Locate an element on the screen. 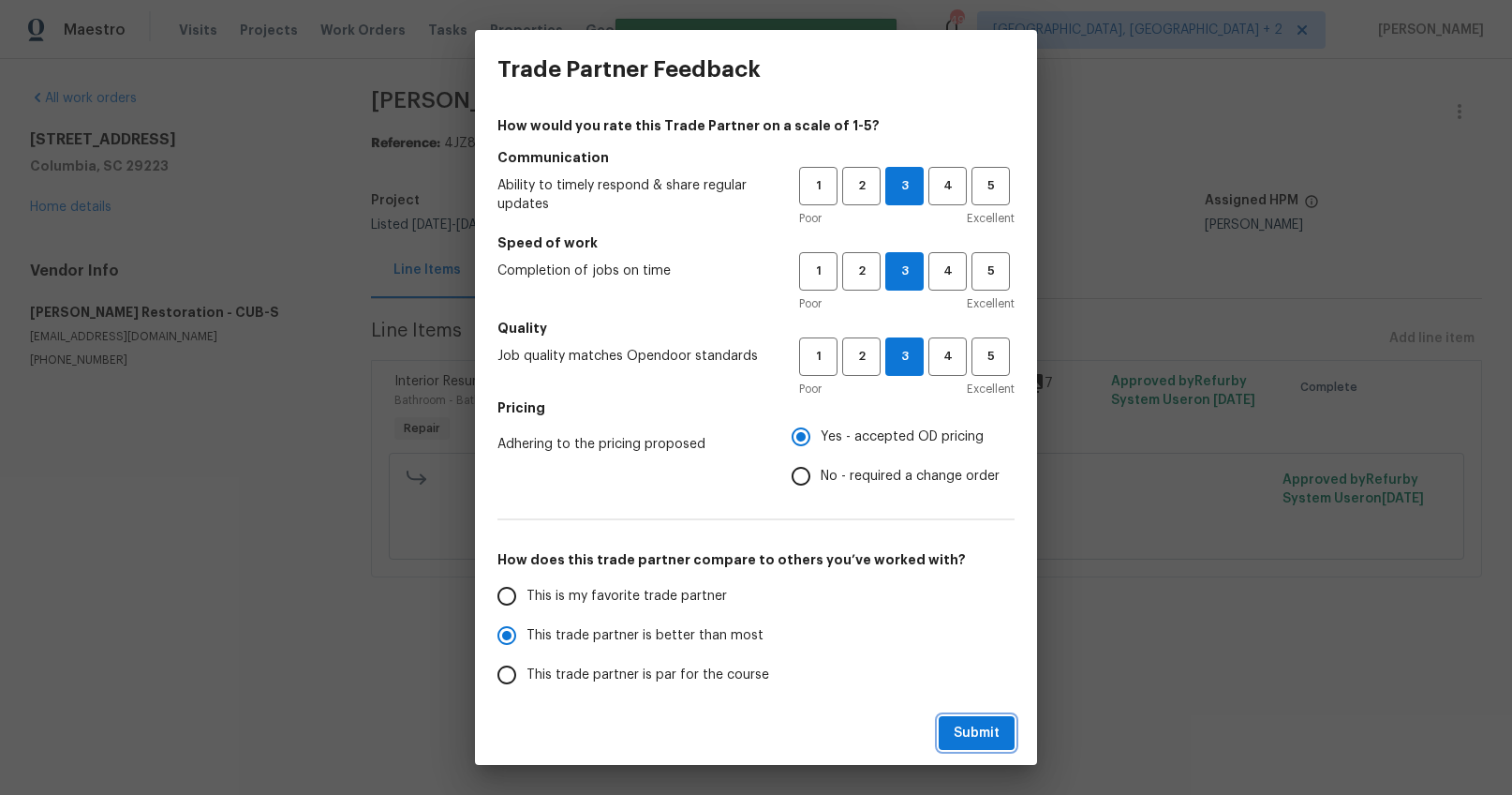 The height and width of the screenshot is (795, 1512). span: This trade partner is par for the course is located at coordinates (648, 674).